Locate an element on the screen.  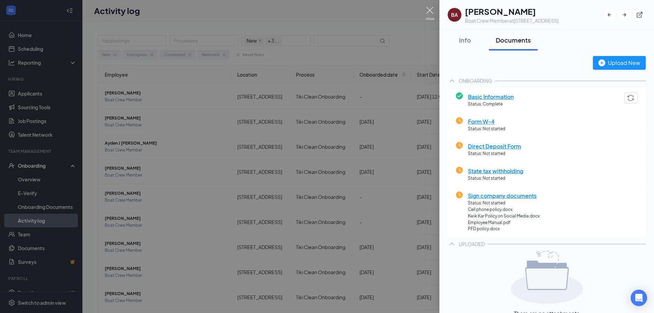
div: UPLOADED is located at coordinates (472, 244).